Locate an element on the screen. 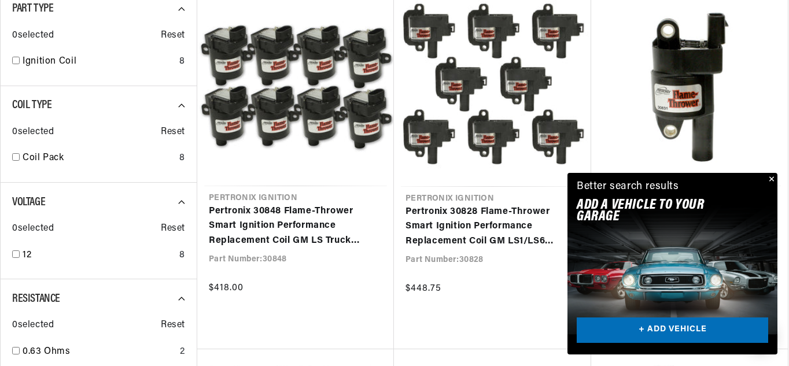 This screenshot has height=366, width=789. a: + ADD VEHICLE is located at coordinates (672, 330).